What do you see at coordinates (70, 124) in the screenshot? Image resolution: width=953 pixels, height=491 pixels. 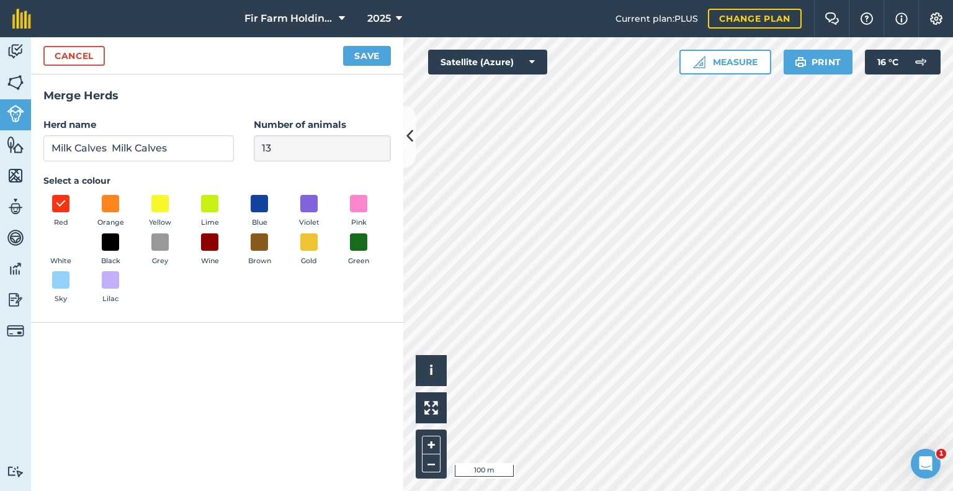 I see `strong: Herd name` at bounding box center [70, 124].